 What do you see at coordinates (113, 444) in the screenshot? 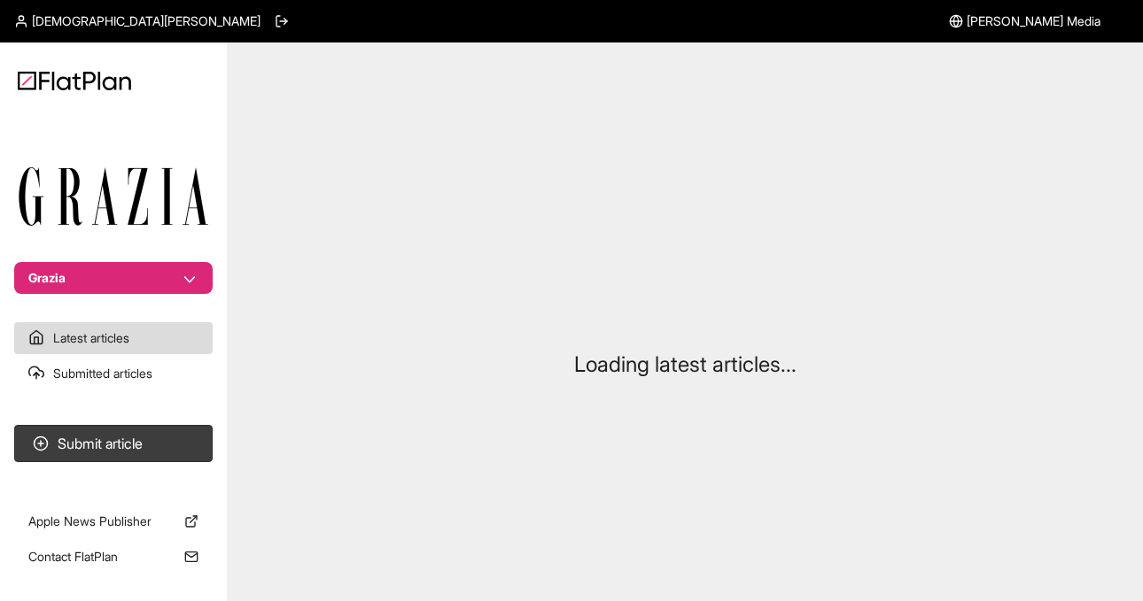
I see `button: Submit article` at bounding box center [113, 444].